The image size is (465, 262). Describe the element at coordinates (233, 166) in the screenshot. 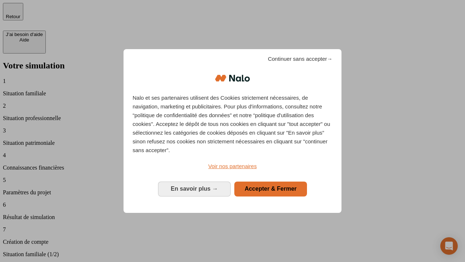

I see `a: Voir nos partenaires` at that location.